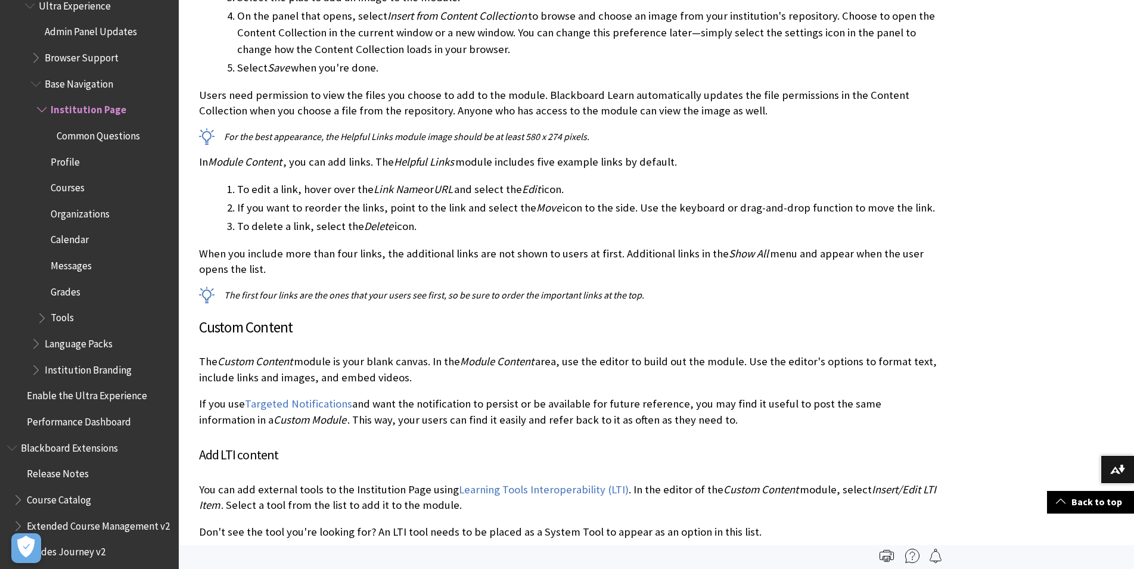 The image size is (1134, 569). What do you see at coordinates (79, 420) in the screenshot?
I see `span: Performance Dashboard` at bounding box center [79, 420].